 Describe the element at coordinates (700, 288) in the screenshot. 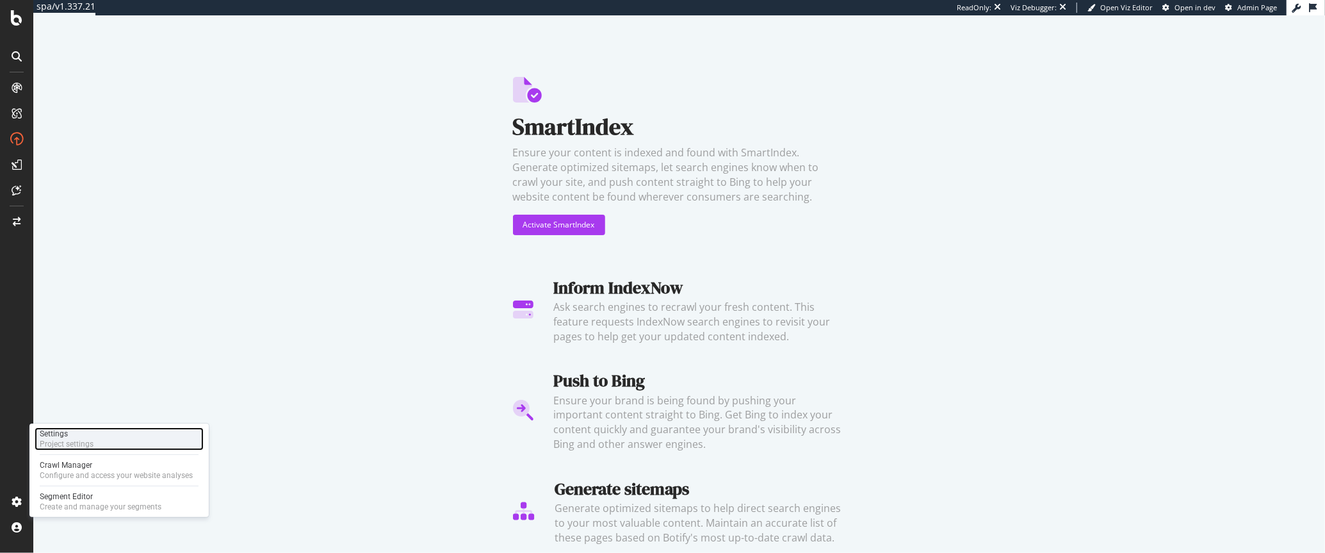

I see `div: Inform IndexNow` at that location.